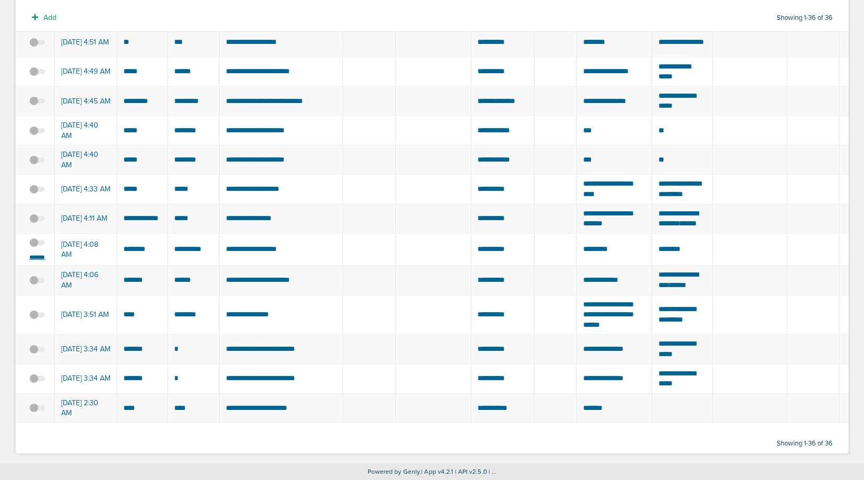 The height and width of the screenshot is (480, 864). Describe the element at coordinates (50, 17) in the screenshot. I see `span: Add` at that location.